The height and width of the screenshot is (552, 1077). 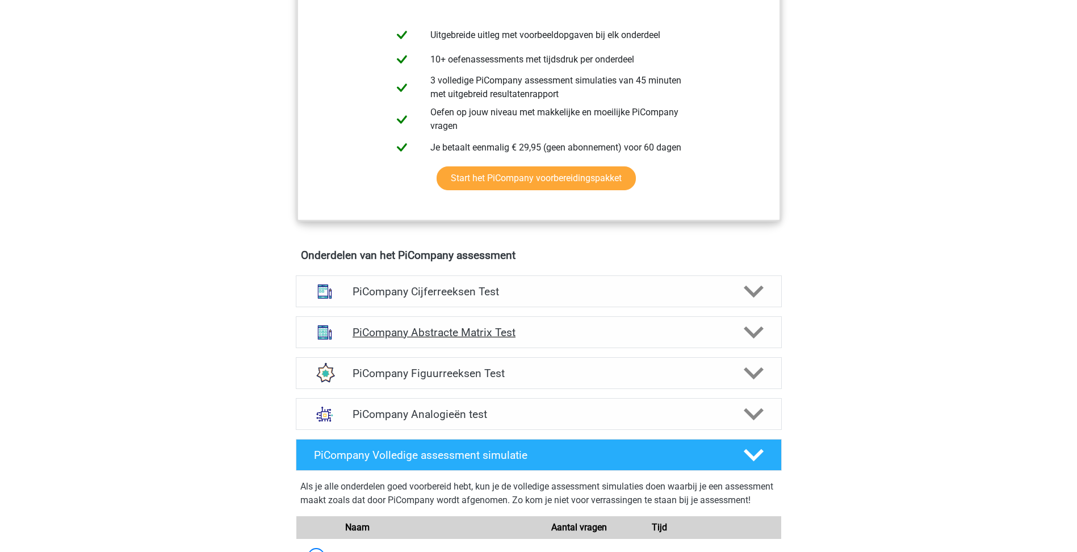 I want to click on a: analogieen PiCompany Analogieën test, so click(x=539, y=414).